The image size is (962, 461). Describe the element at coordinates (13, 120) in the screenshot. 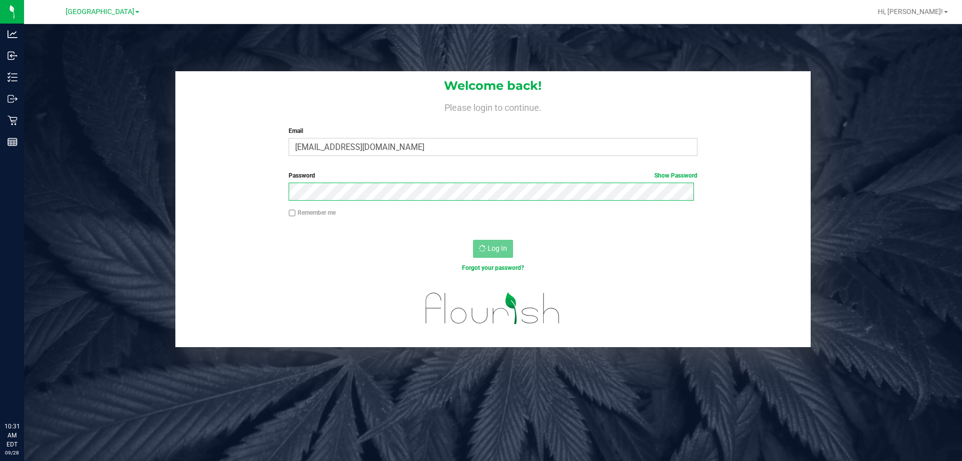

I see `inline-svg: Retail` at that location.